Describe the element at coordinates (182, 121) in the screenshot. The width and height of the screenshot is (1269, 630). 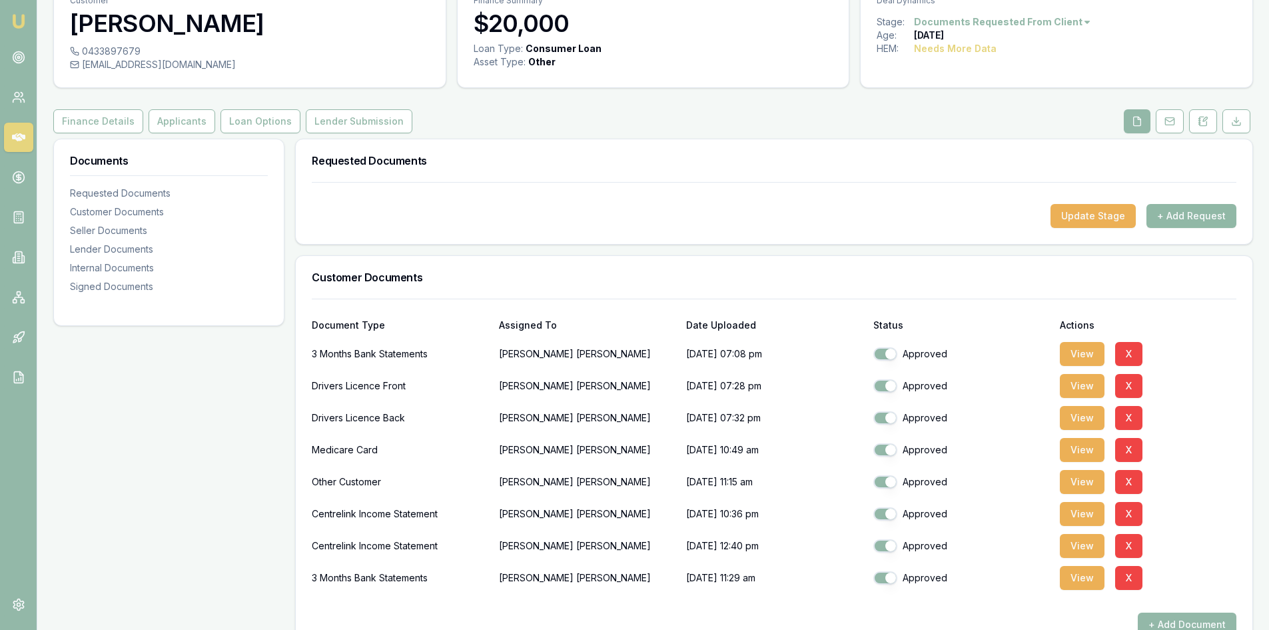
I see `button: Applicants` at that location.